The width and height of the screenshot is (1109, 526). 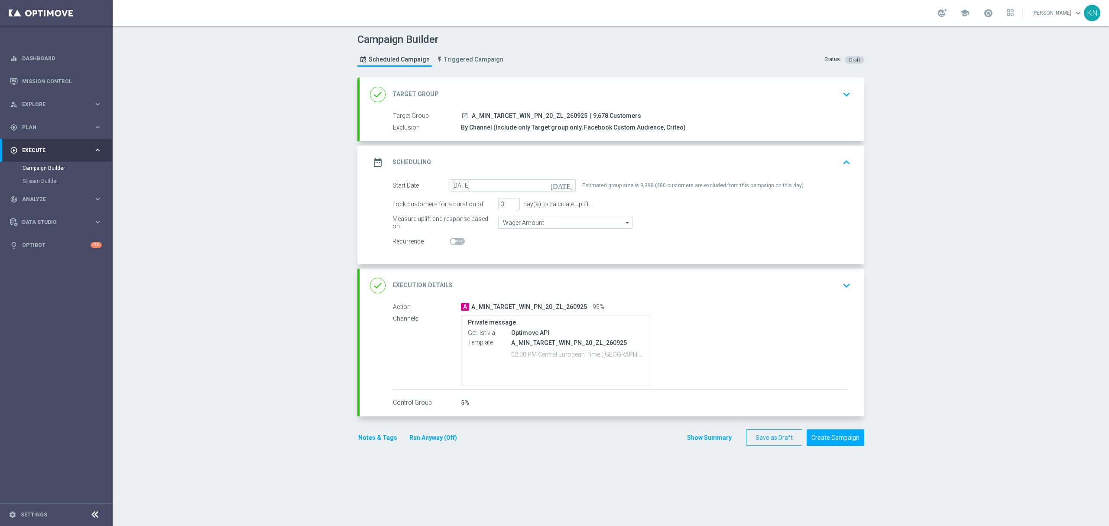 I want to click on i: settings, so click(x=13, y=515).